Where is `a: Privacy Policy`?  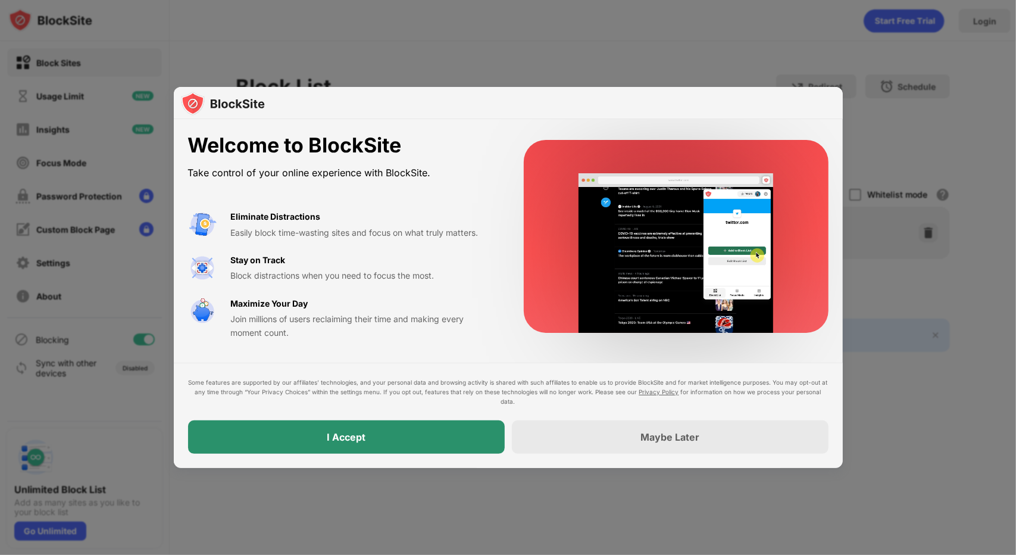 a: Privacy Policy is located at coordinates (659, 392).